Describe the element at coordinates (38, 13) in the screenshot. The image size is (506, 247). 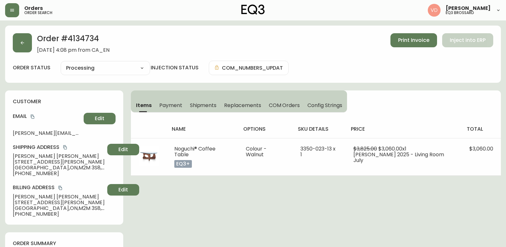
I see `h5: order search` at that location.